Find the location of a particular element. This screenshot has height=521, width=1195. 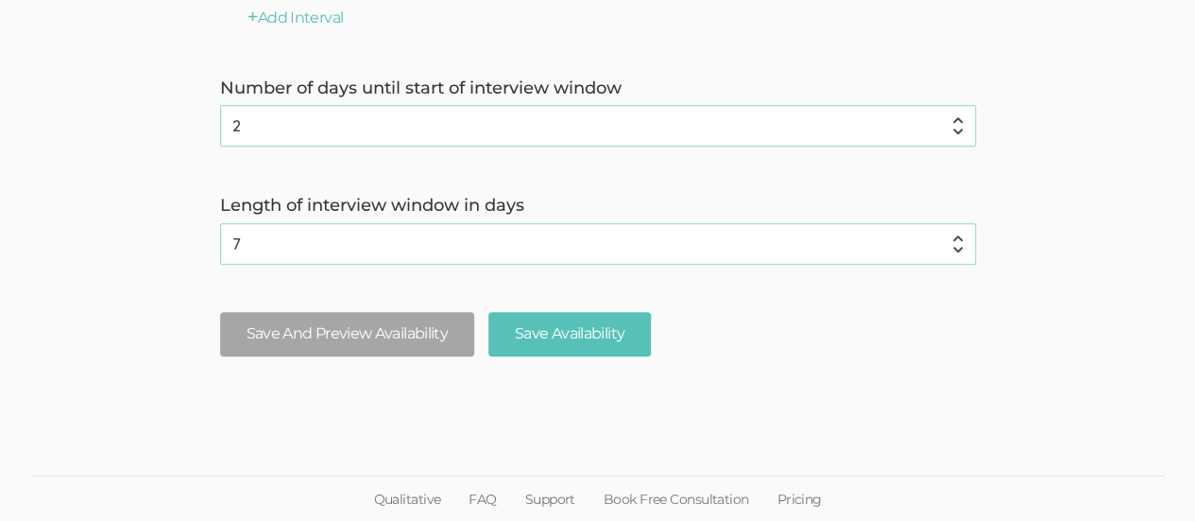

label: Length of interview window in days is located at coordinates (598, 206).